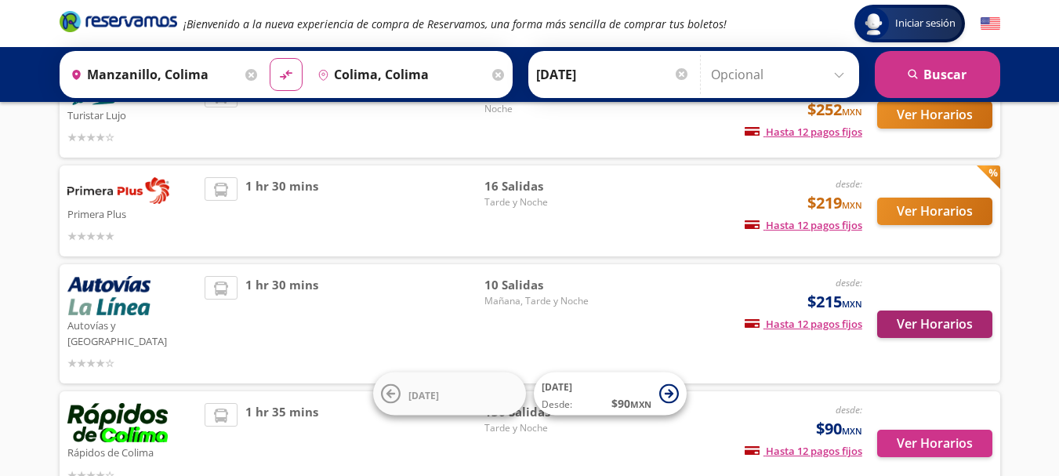 The image size is (1059, 476). I want to click on em: ¡Bienvenido a la nueva experiencia de compra de Reservamos, una forma más sencilla de comprar tus..., so click(455, 24).